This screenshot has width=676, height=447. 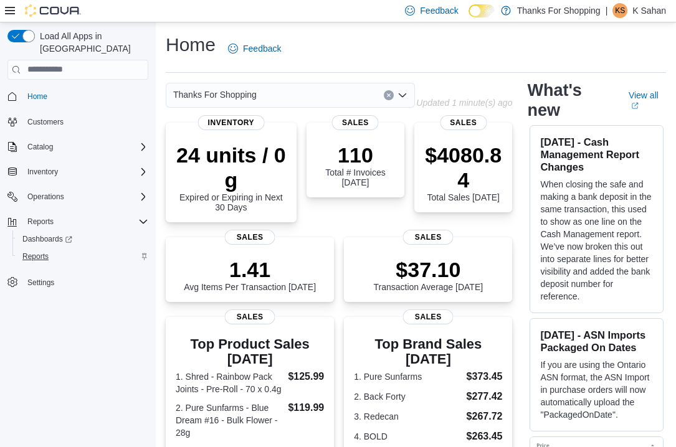 What do you see at coordinates (635, 106) in the screenshot?
I see `svg: External link` at bounding box center [635, 106].